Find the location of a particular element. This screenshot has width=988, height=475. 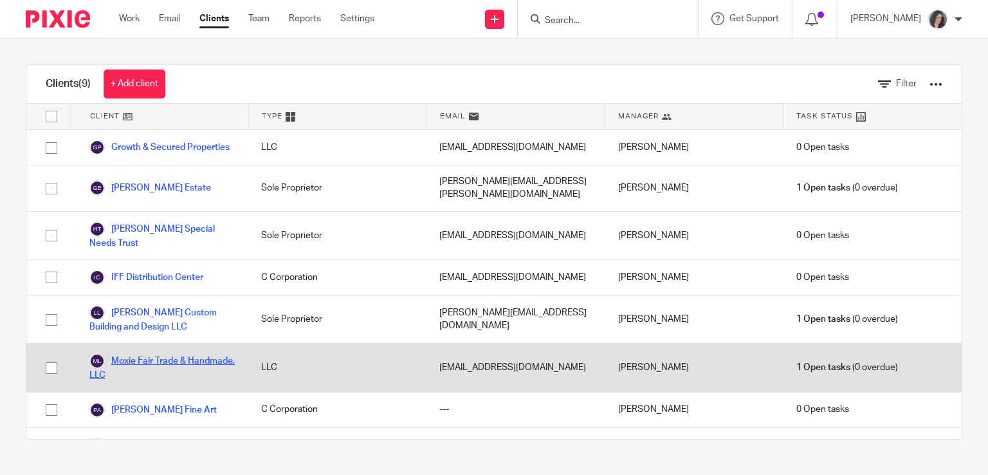

a: Settings is located at coordinates (357, 19).